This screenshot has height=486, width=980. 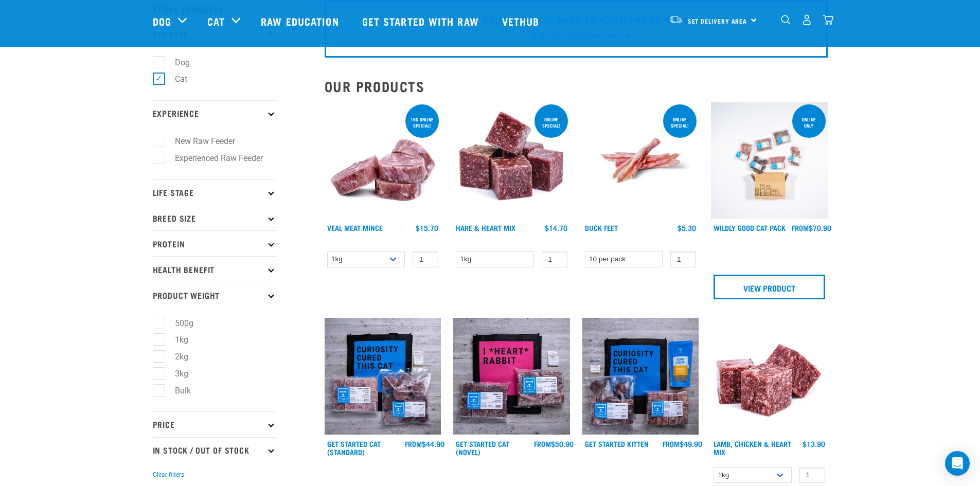 I want to click on img: Pile Of Cubed Hare Heart For Pets, so click(x=511, y=160).